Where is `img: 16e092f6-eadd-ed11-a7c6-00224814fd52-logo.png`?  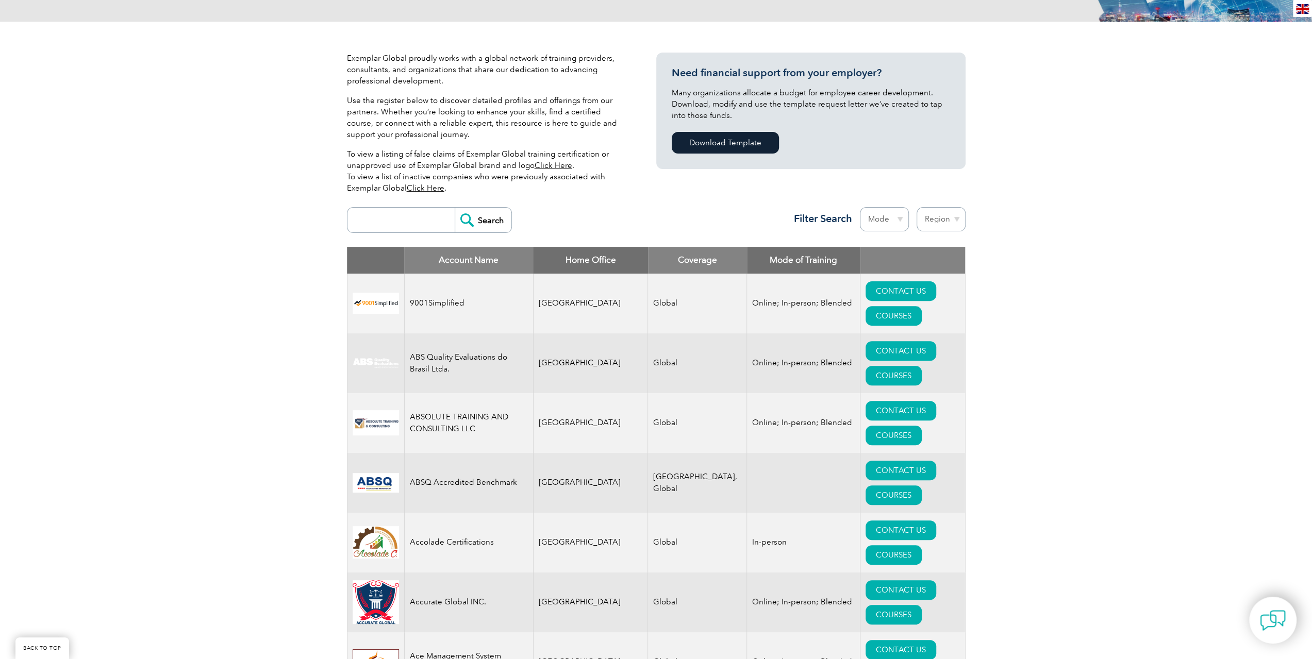
img: 16e092f6-eadd-ed11-a7c6-00224814fd52-logo.png is located at coordinates (376, 423).